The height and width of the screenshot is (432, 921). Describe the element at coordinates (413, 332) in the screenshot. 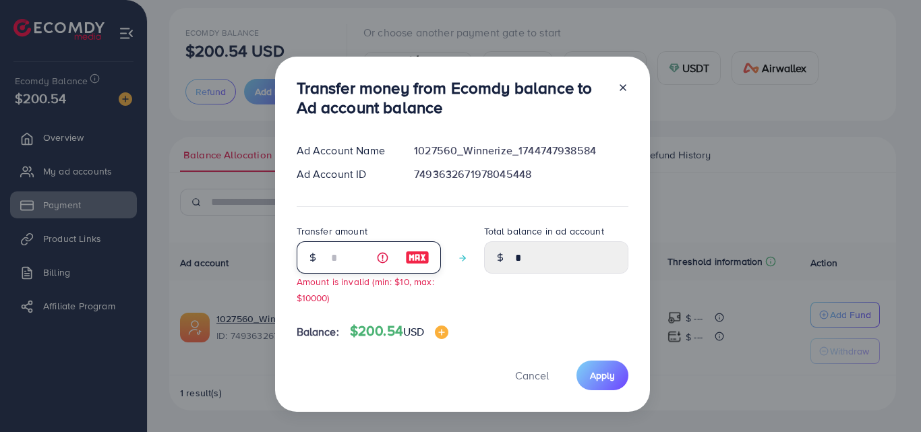

I see `span: USD` at that location.